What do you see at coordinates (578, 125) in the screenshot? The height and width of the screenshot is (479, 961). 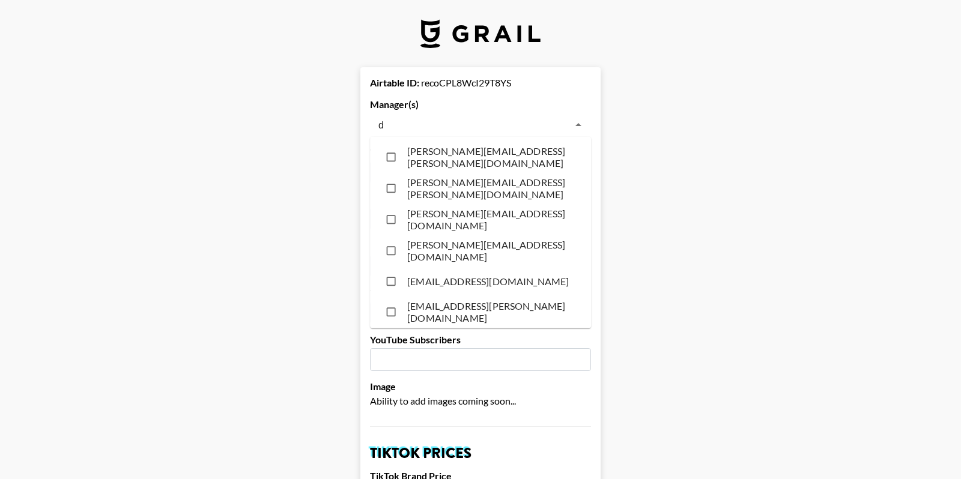 I see `button: Close` at bounding box center [578, 125].